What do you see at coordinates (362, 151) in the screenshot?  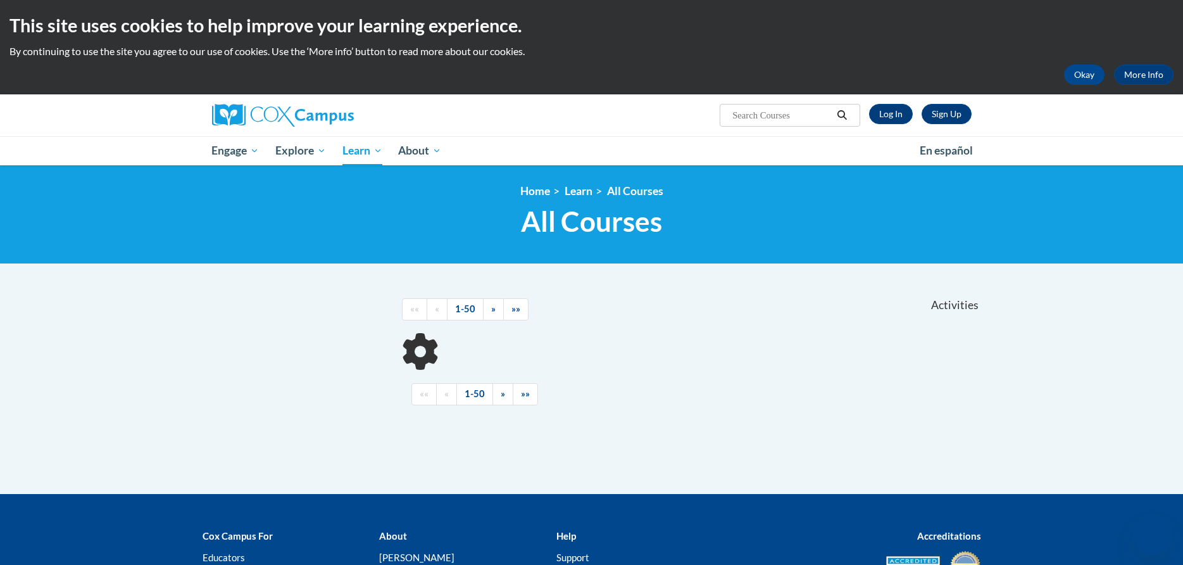 I see `span: Learn` at bounding box center [362, 151].